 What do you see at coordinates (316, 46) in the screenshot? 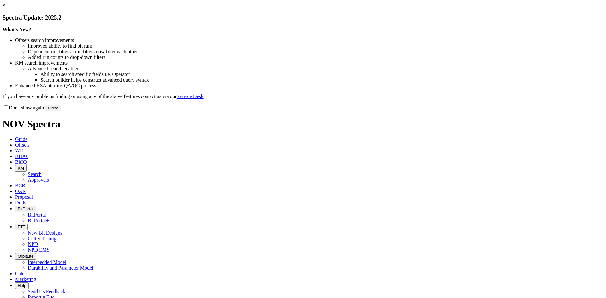
I see `li: Improved ability to find bit runs` at bounding box center [316, 46].